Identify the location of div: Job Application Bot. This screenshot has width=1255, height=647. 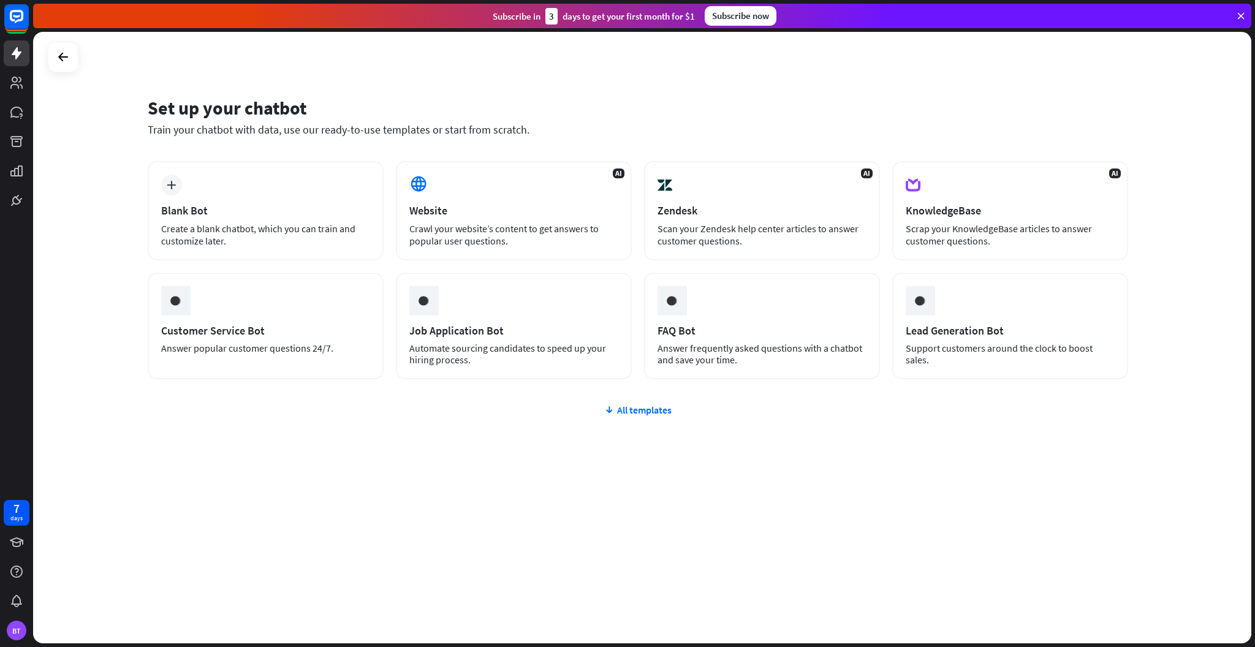
(513, 330).